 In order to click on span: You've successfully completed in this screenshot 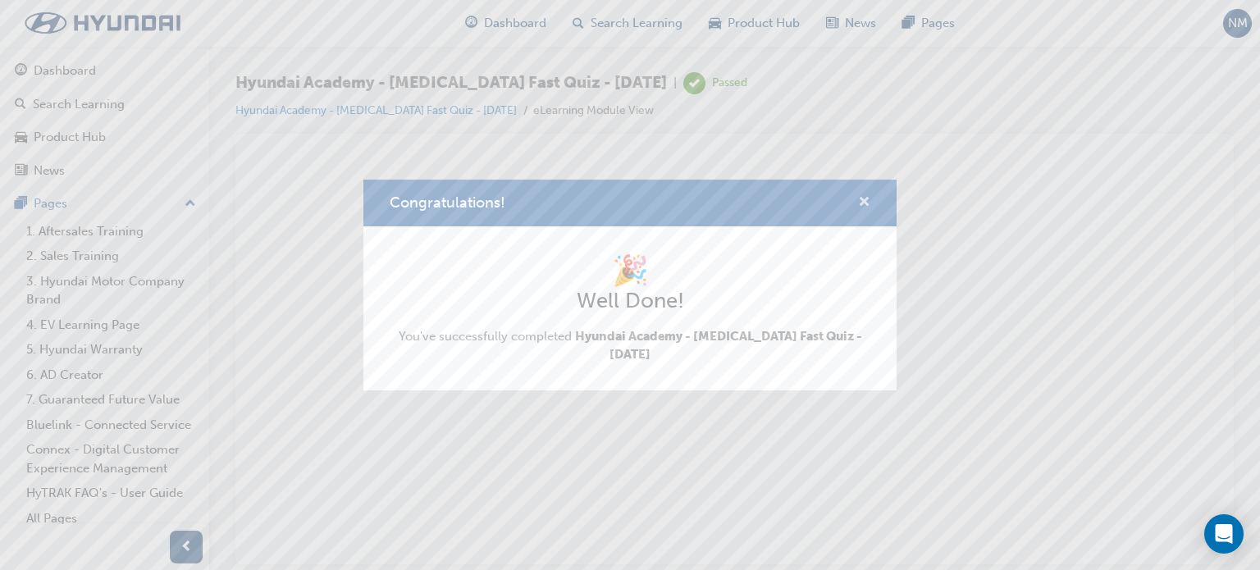, I will do `click(630, 345)`.